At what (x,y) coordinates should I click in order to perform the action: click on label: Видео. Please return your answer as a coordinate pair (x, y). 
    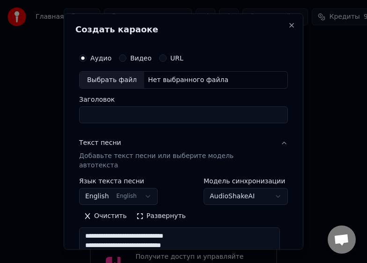
    Looking at the image, I should click on (141, 58).